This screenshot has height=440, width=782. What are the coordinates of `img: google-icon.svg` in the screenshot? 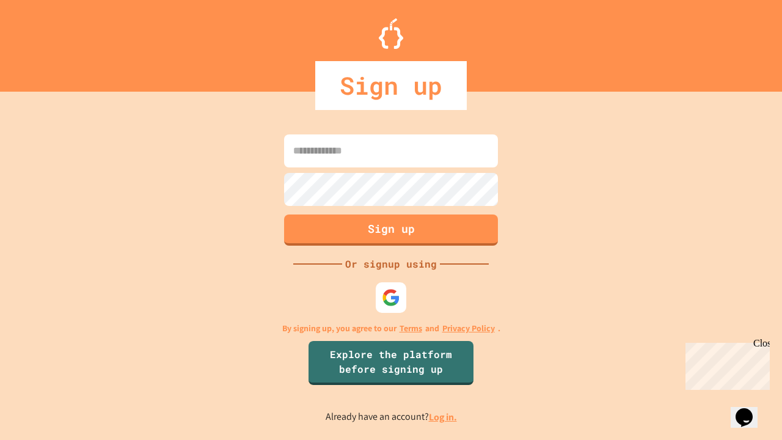 It's located at (391, 298).